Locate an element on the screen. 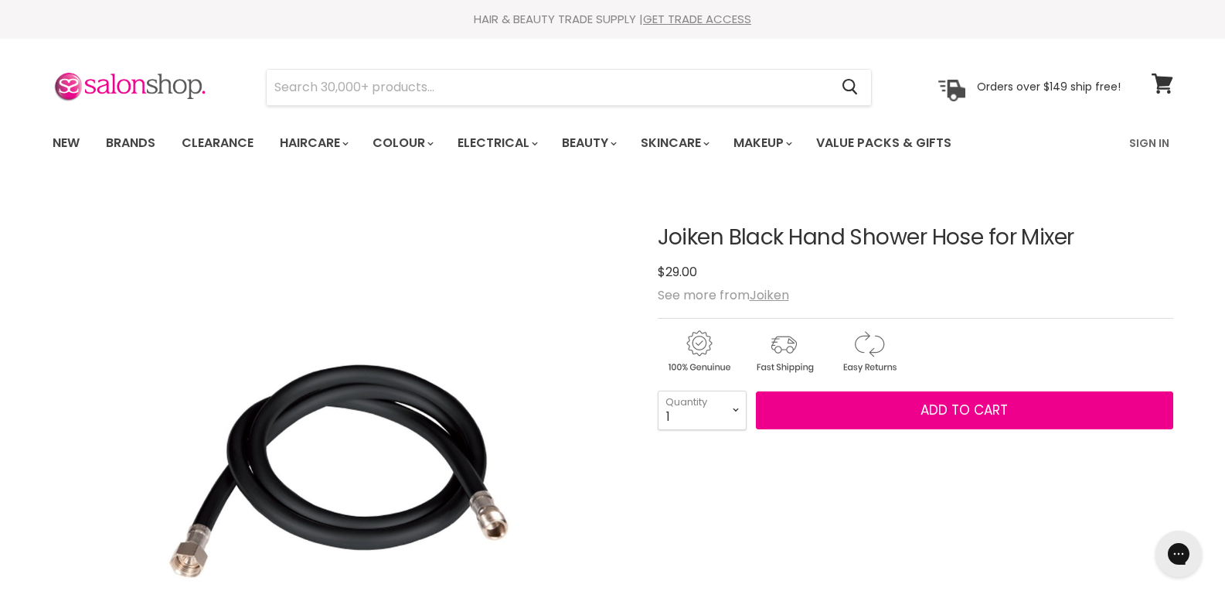  form: Product is located at coordinates (569, 87).